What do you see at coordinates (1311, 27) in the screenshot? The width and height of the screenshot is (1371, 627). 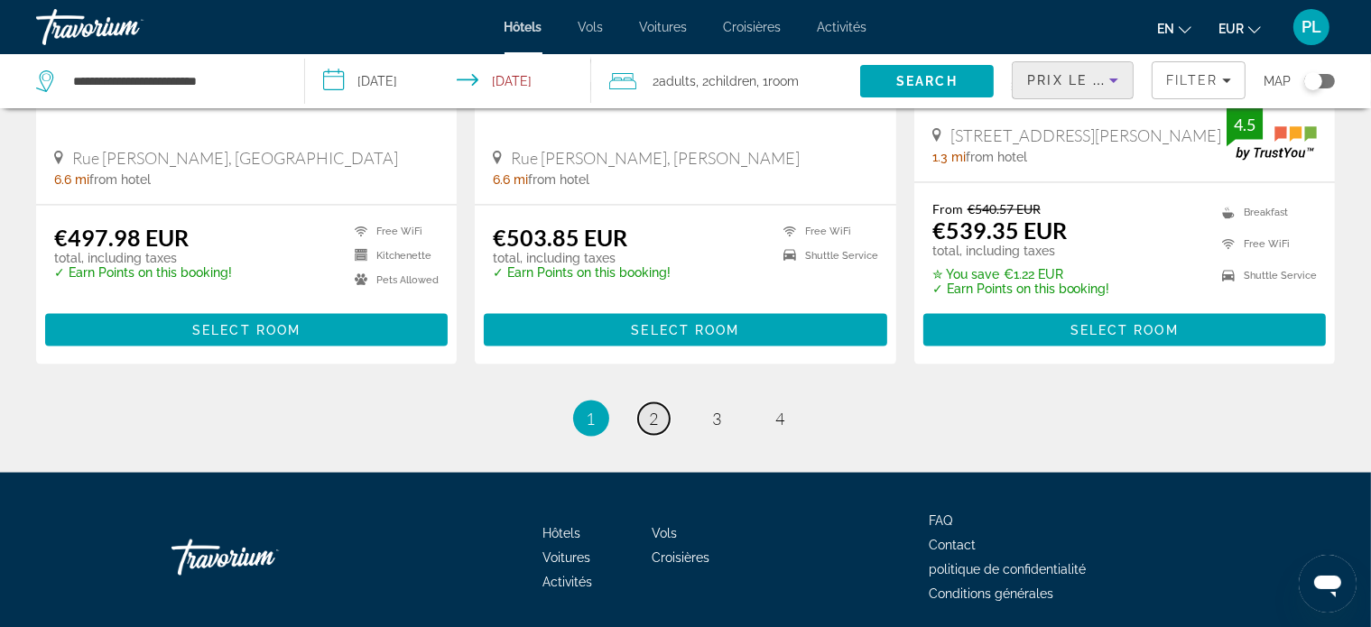 I see `button: Menu utilisateur` at bounding box center [1311, 27].